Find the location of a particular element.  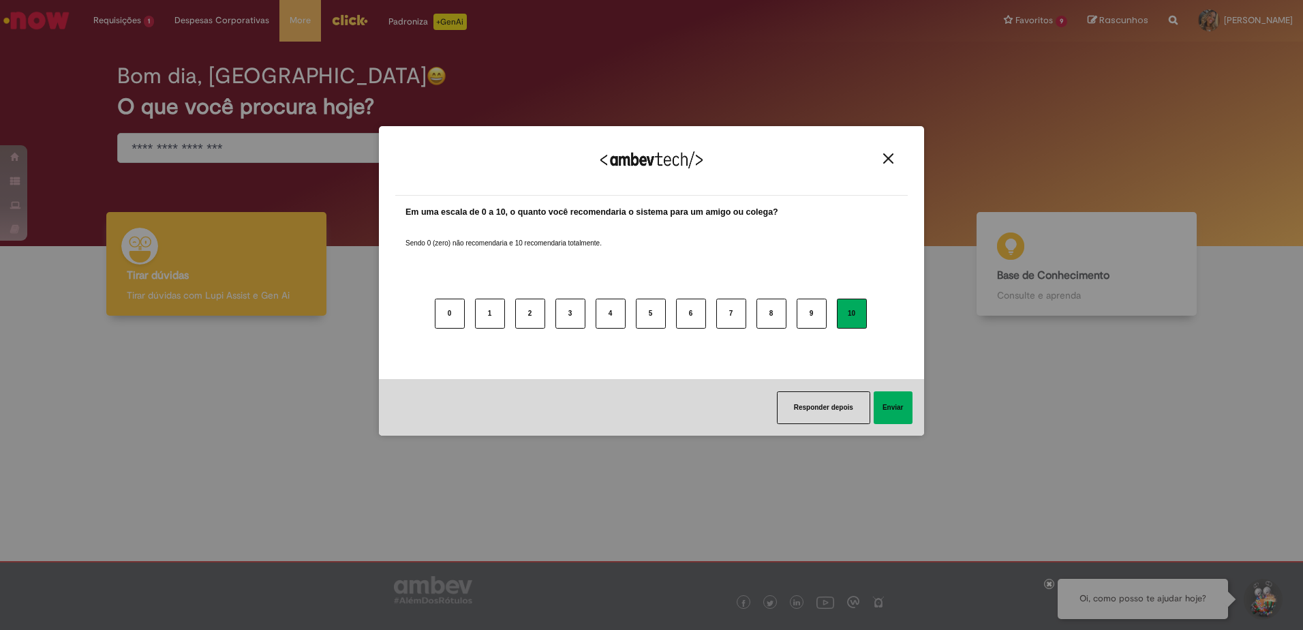

button: Responder depois is located at coordinates (823, 407).